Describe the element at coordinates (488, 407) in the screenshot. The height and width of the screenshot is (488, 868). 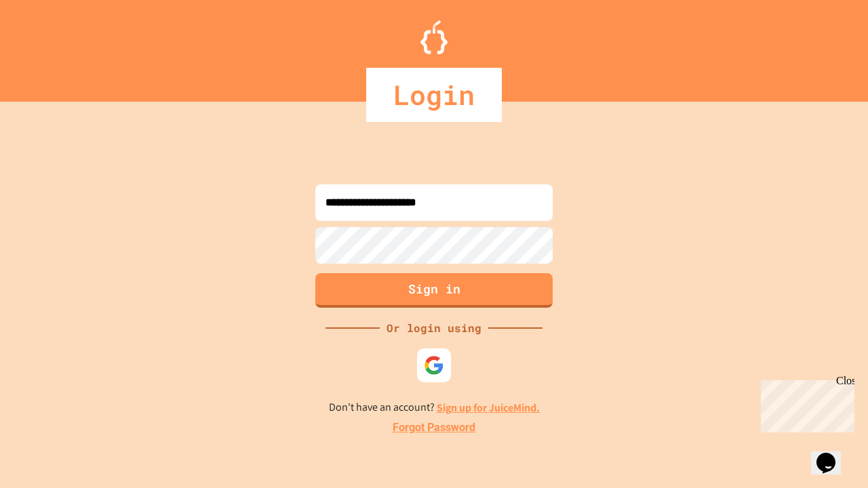
I see `a: Sign up for JuiceMind.` at that location.